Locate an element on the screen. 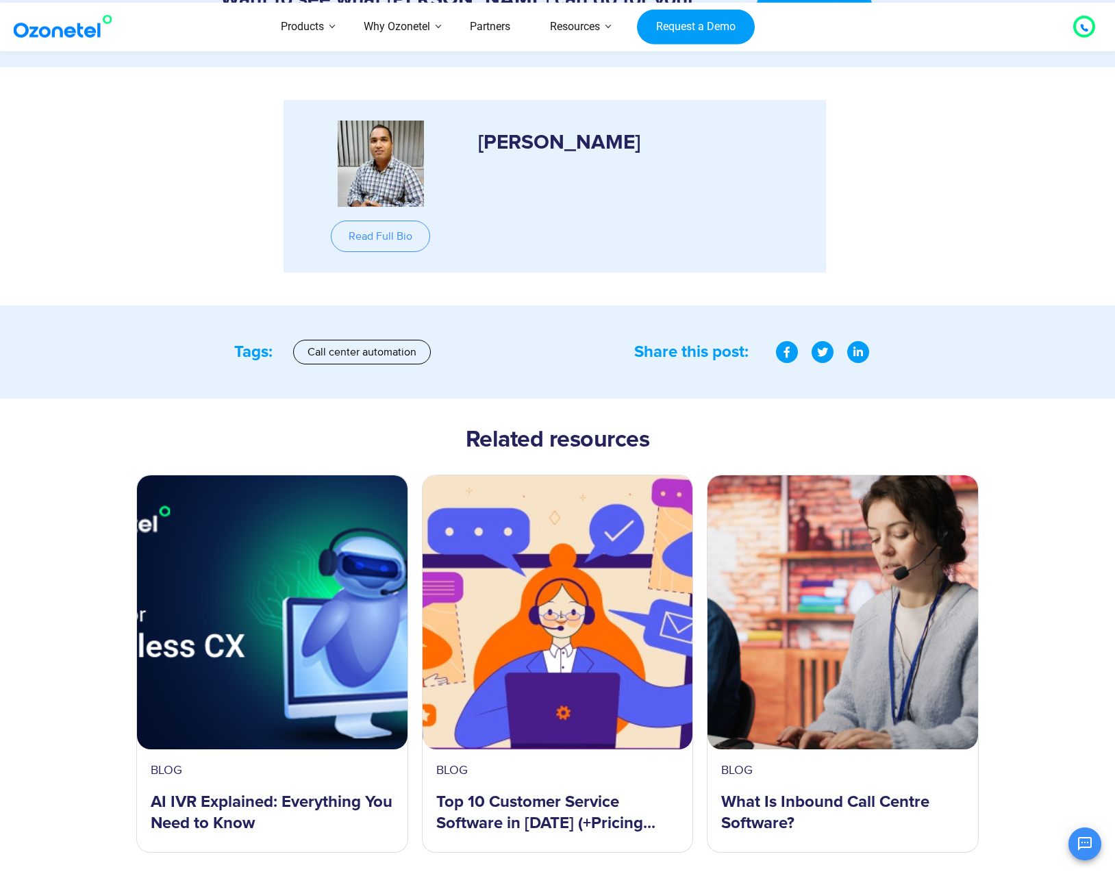 This screenshot has height=874, width=1115. h3: Tags: is located at coordinates (254, 352).